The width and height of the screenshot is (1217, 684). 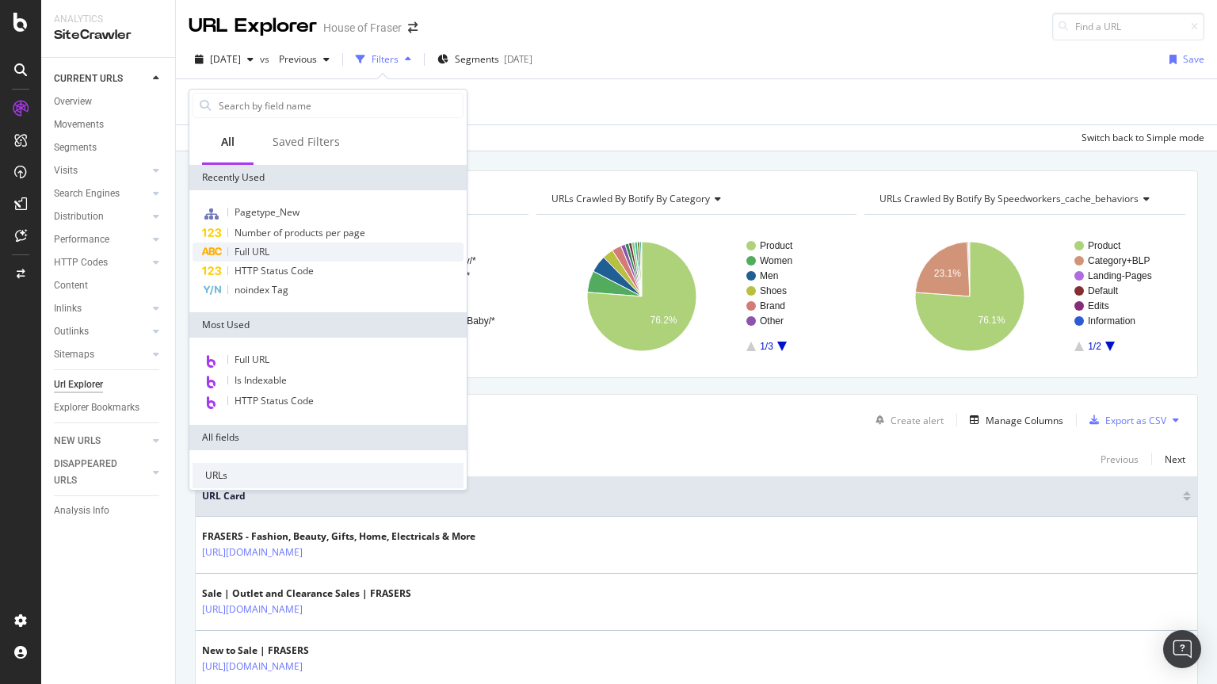 I want to click on a: DISAPPEARED URLS, so click(x=101, y=472).